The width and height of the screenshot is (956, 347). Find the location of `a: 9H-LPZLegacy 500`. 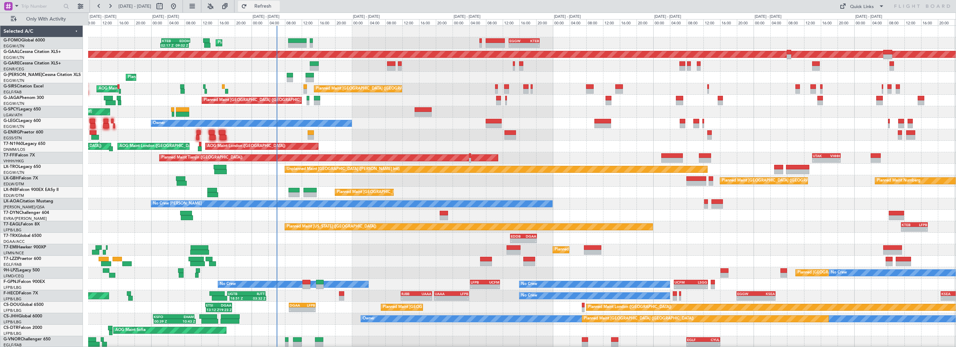

a: 9H-LPZLegacy 500 is located at coordinates (22, 270).